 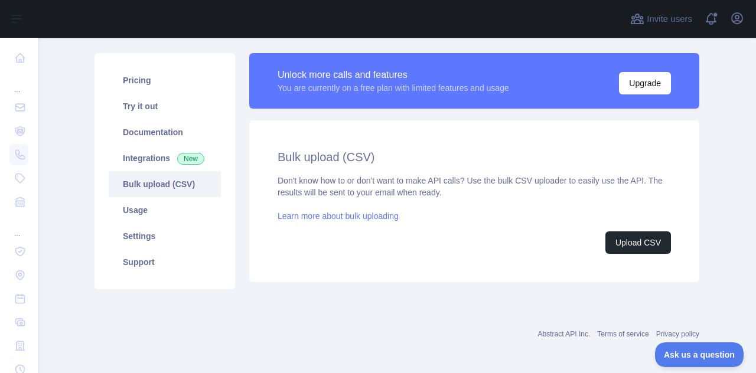 What do you see at coordinates (677, 334) in the screenshot?
I see `a: Privacy policy` at bounding box center [677, 334].